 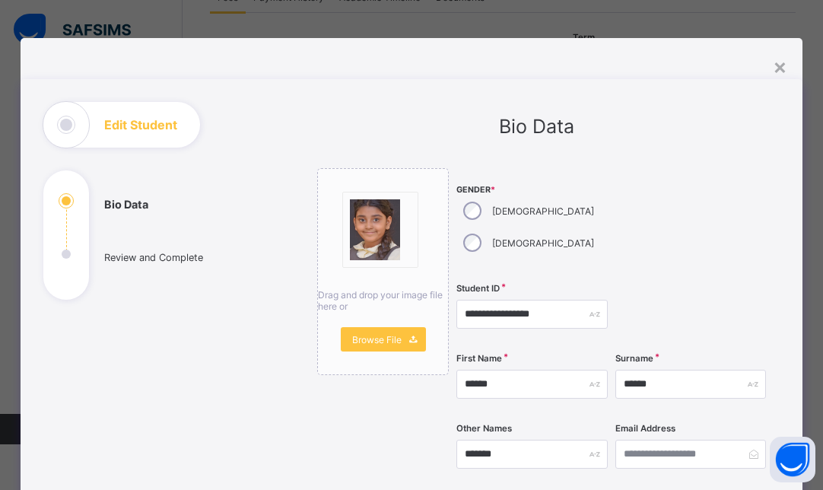 What do you see at coordinates (634, 358) in the screenshot?
I see `label: Surname` at bounding box center [634, 358].